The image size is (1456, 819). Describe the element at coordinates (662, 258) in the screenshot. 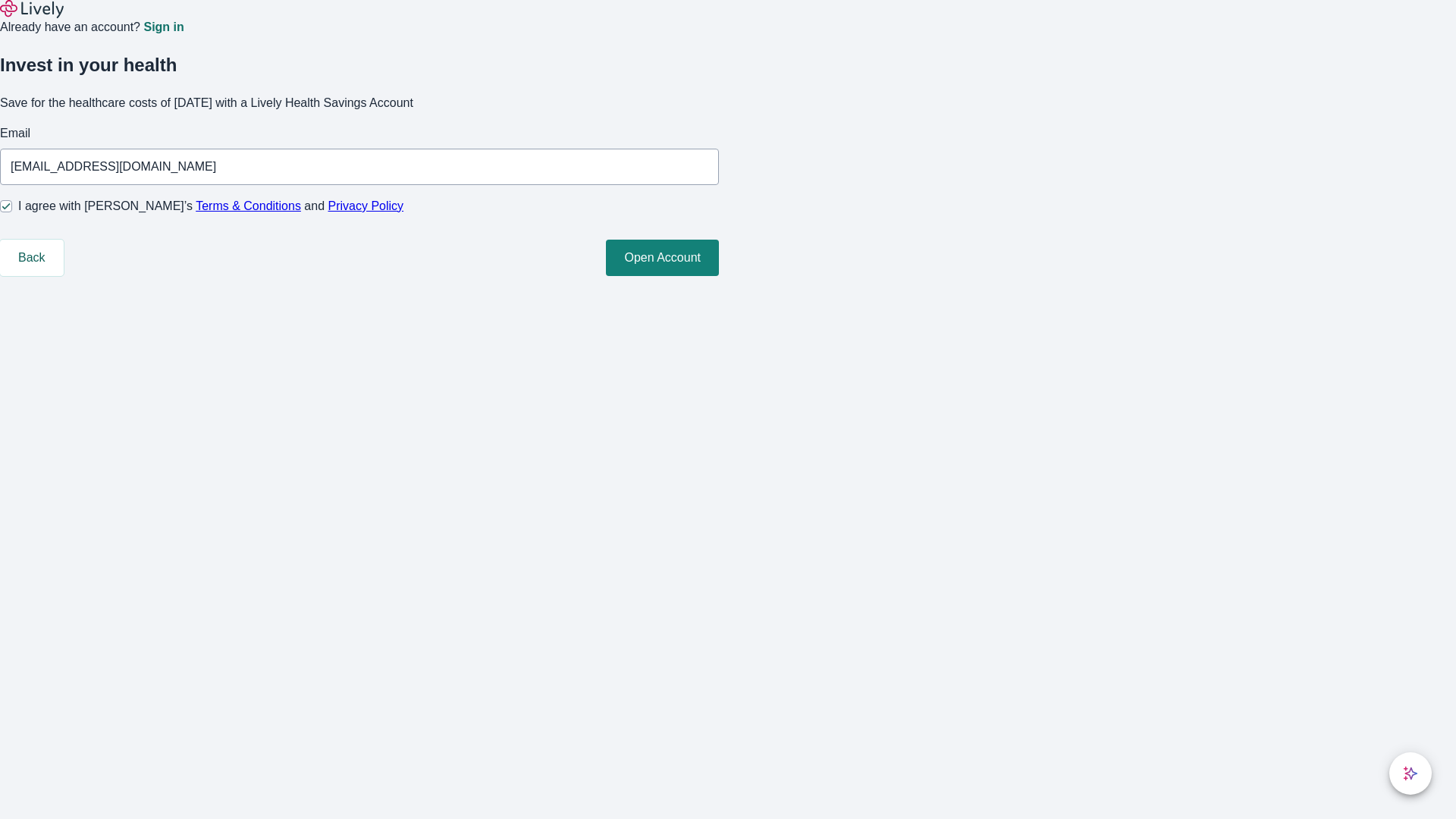

I see `button: Open Account` at that location.